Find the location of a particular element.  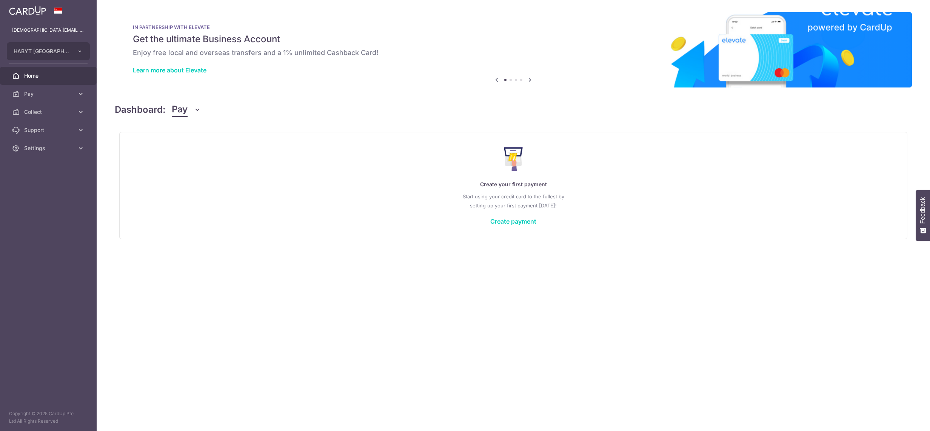

p: Create your first payment is located at coordinates (513, 185).